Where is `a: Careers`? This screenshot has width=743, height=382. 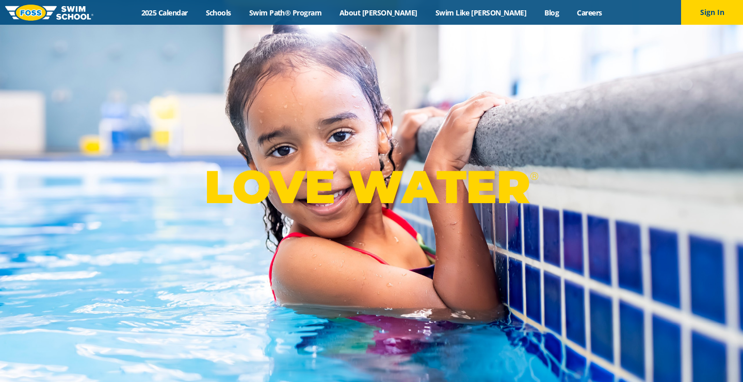
a: Careers is located at coordinates (589, 12).